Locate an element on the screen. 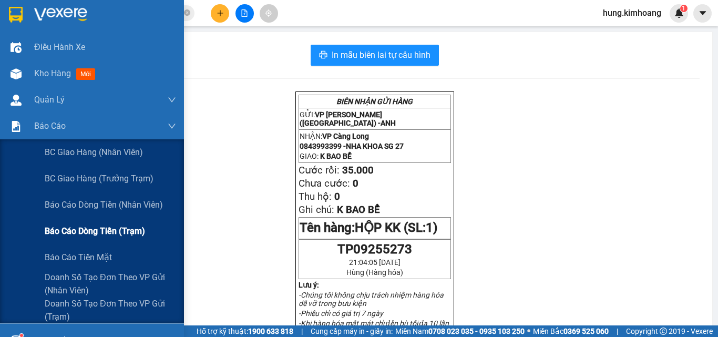 This screenshot has width=718, height=337. span: mới is located at coordinates (86, 74).